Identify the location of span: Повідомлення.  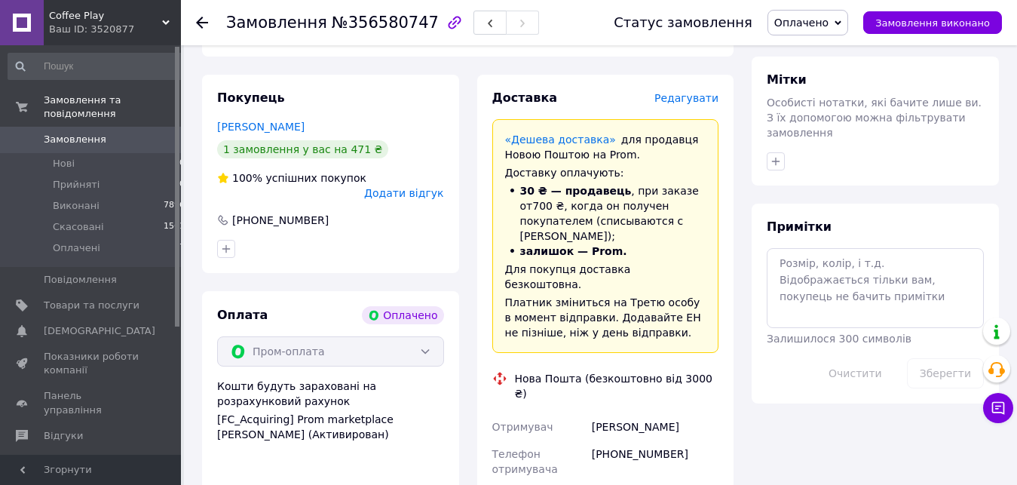
(80, 280).